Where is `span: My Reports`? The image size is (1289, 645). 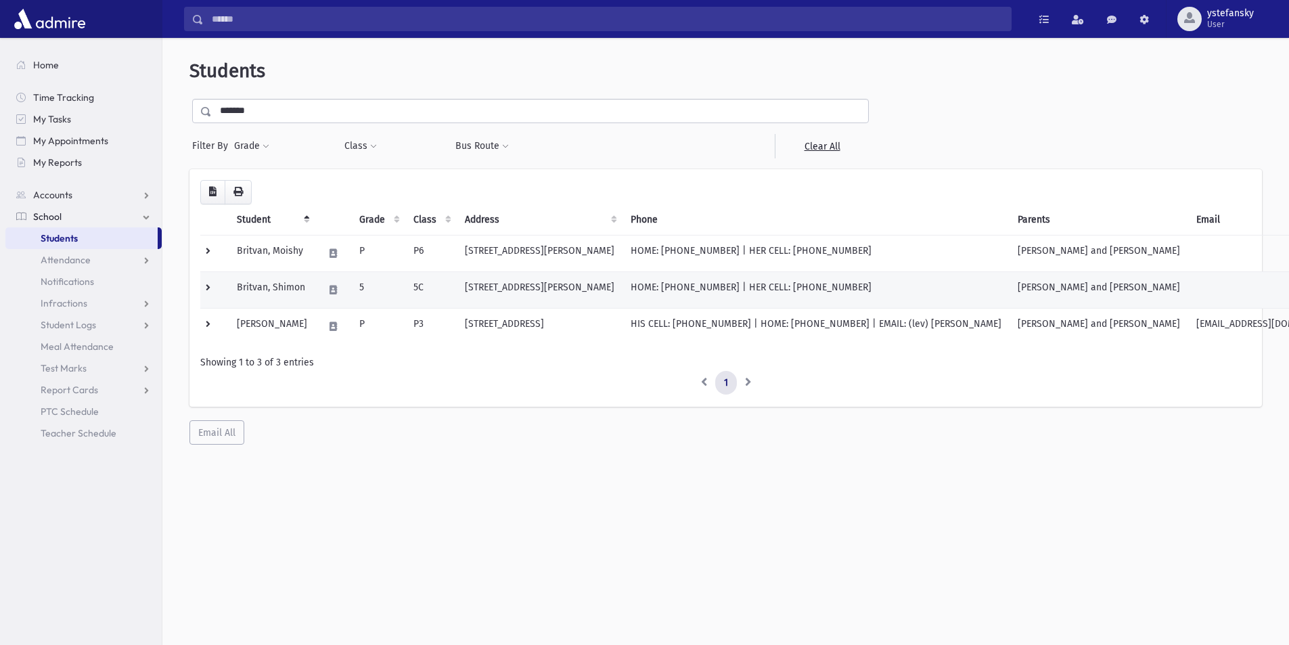 span: My Reports is located at coordinates (58, 162).